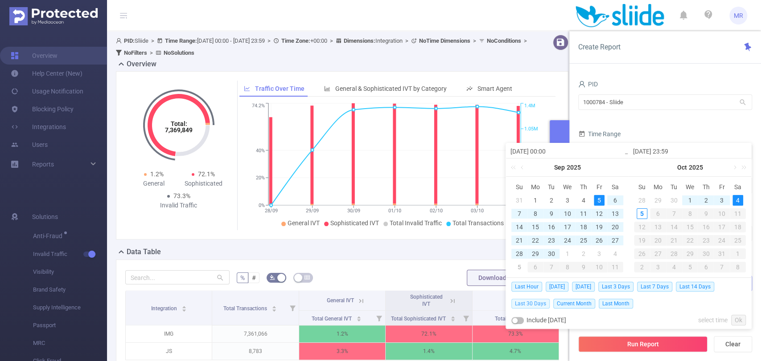  What do you see at coordinates (535, 254) in the screenshot?
I see `td: September 29, 2025` at bounding box center [535, 254].